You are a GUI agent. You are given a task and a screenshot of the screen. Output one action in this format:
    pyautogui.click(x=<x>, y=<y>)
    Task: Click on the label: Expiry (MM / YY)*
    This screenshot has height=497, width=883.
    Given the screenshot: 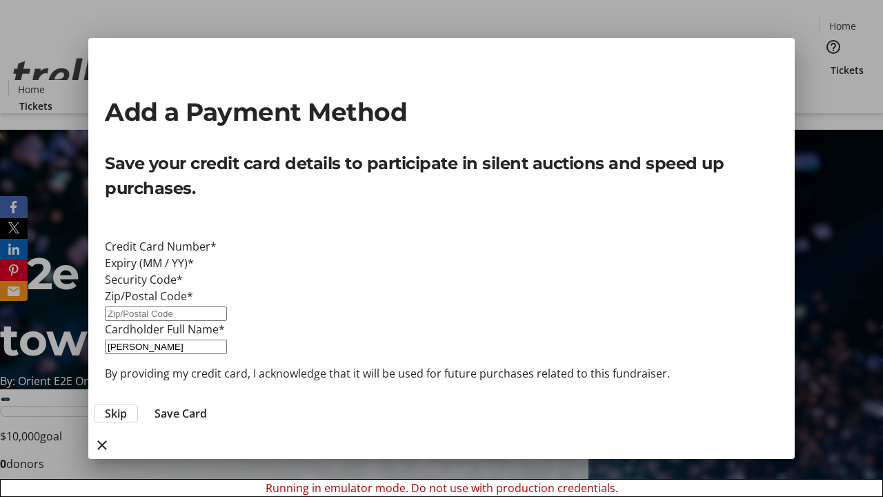 What is the action you would take?
    pyautogui.click(x=149, y=263)
    